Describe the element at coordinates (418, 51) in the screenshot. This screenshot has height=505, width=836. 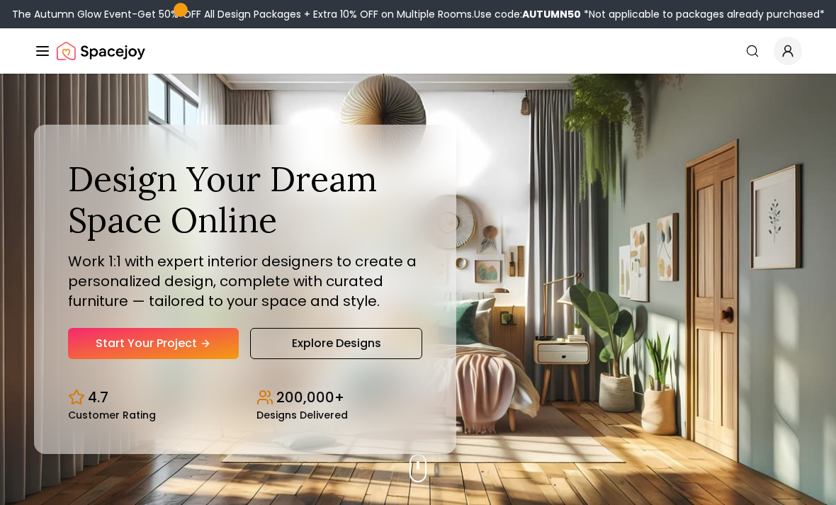
I see `nav: Global` at that location.